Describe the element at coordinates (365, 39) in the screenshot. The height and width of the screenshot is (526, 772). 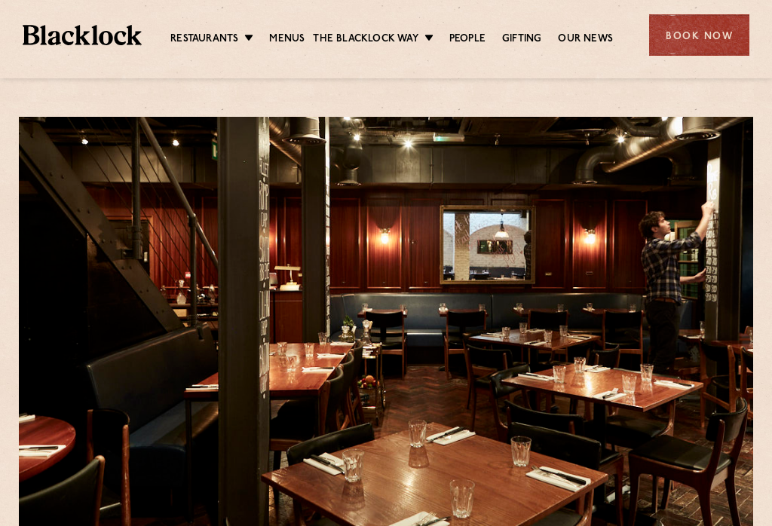
I see `a: The Blacklock Way` at that location.